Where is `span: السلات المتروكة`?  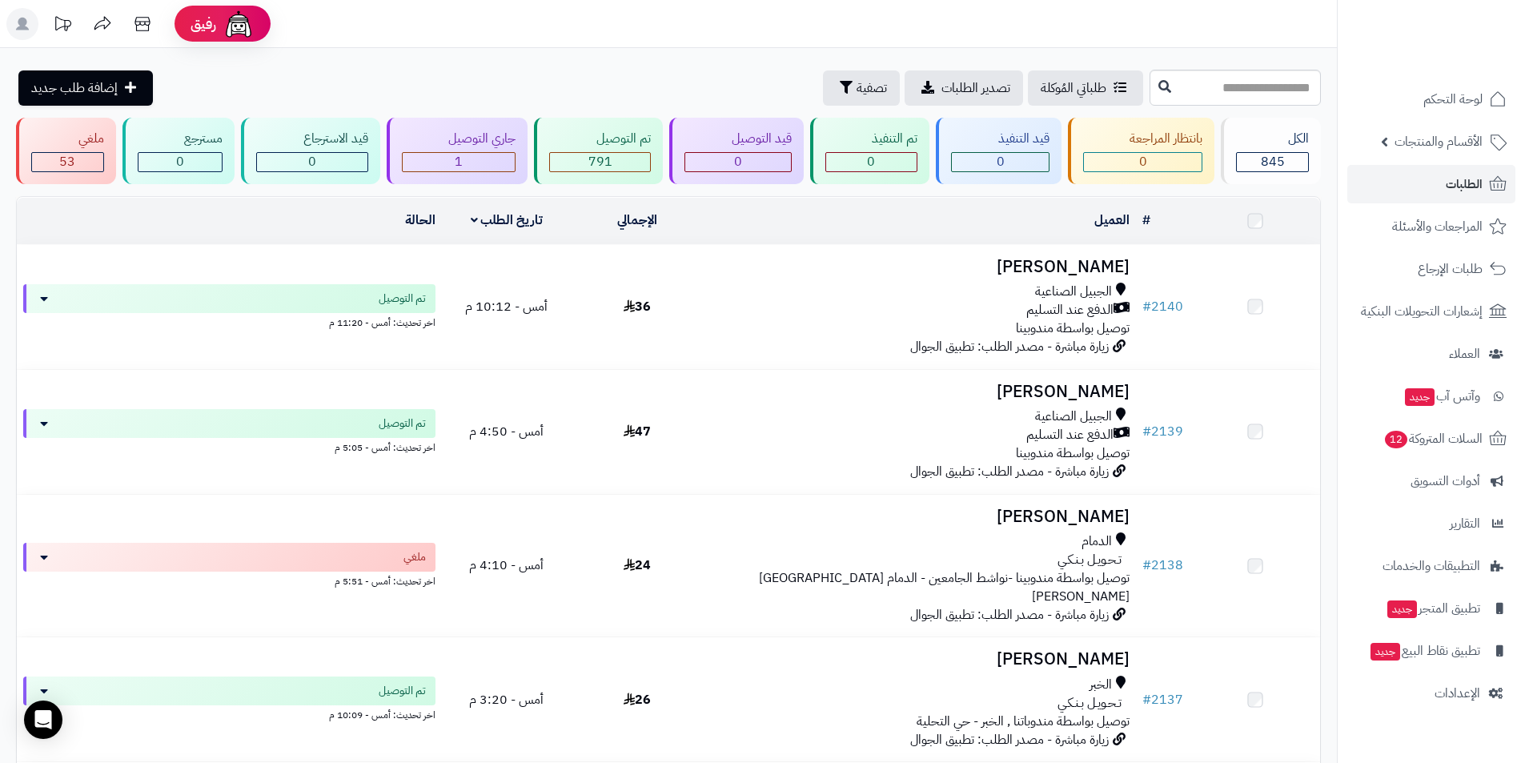 span: السلات المتروكة is located at coordinates (1433, 439).